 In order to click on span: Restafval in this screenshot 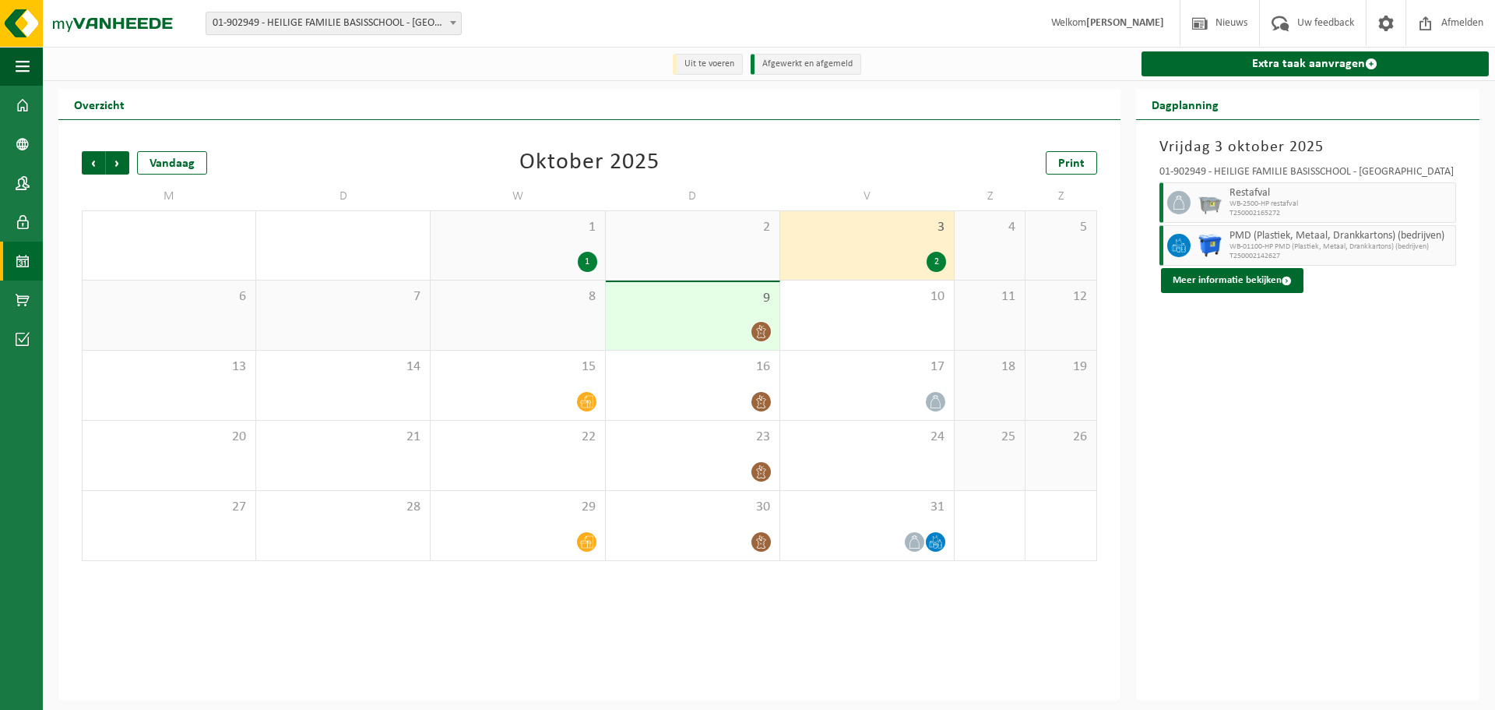, I will do `click(1340, 193)`.